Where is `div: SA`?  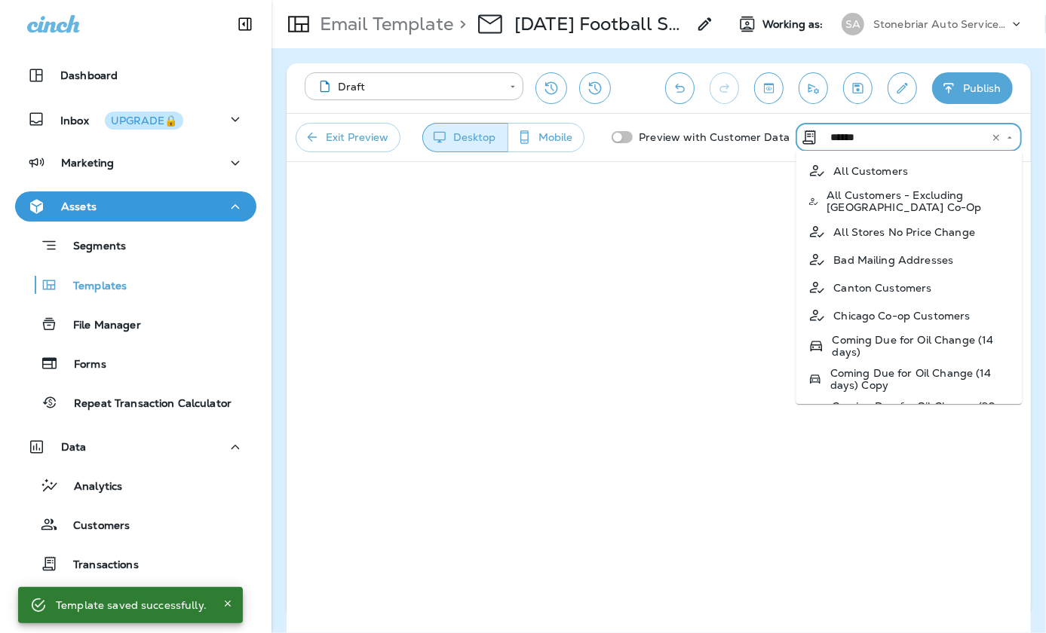
div: SA is located at coordinates (853, 24).